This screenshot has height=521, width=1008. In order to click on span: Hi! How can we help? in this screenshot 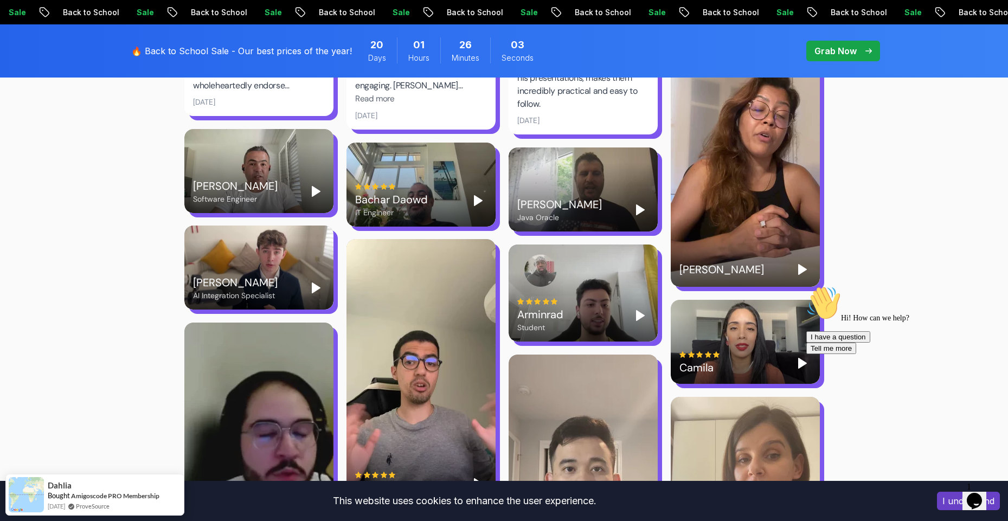, I will do `click(56, 36)`.